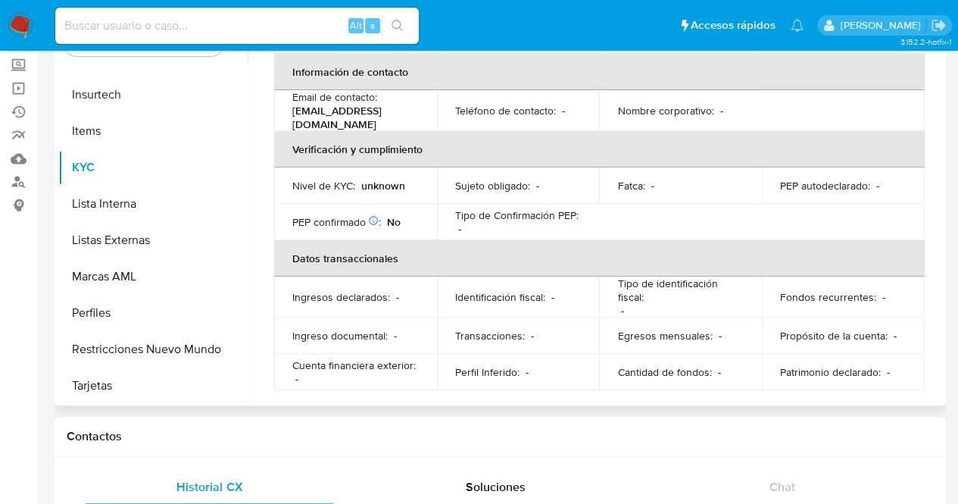 This screenshot has height=504, width=958. I want to click on p: Fatca :, so click(631, 186).